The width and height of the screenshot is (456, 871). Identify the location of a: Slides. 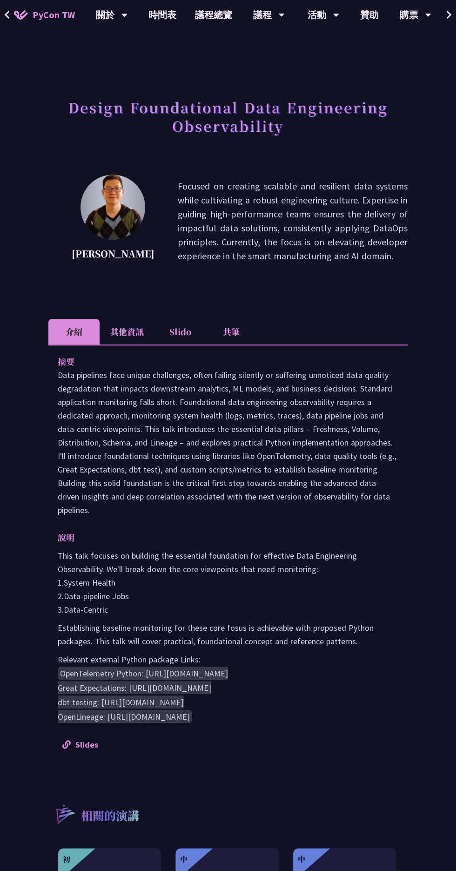
(80, 745).